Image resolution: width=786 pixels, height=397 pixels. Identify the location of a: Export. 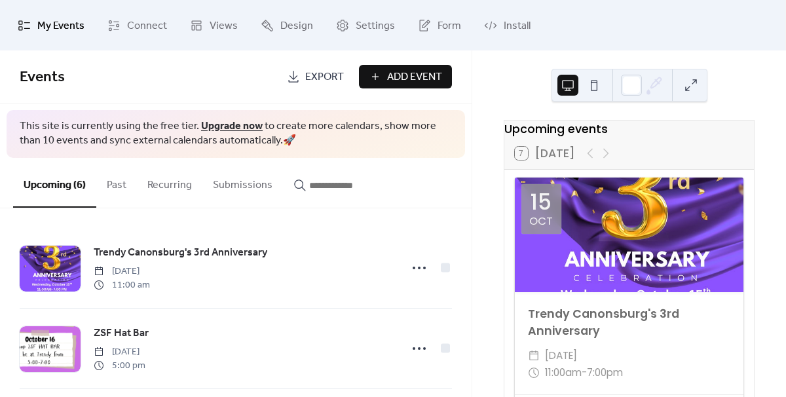
(315, 77).